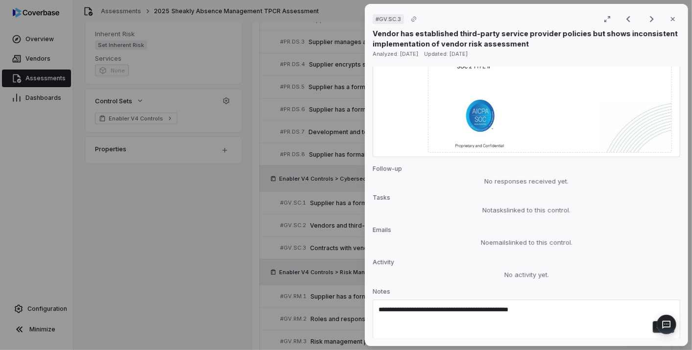 The image size is (692, 350). Describe the element at coordinates (527, 171) in the screenshot. I see `p: Follow-up` at that location.